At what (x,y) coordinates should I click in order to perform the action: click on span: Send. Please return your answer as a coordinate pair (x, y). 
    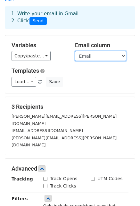
    Looking at the image, I should click on (38, 21).